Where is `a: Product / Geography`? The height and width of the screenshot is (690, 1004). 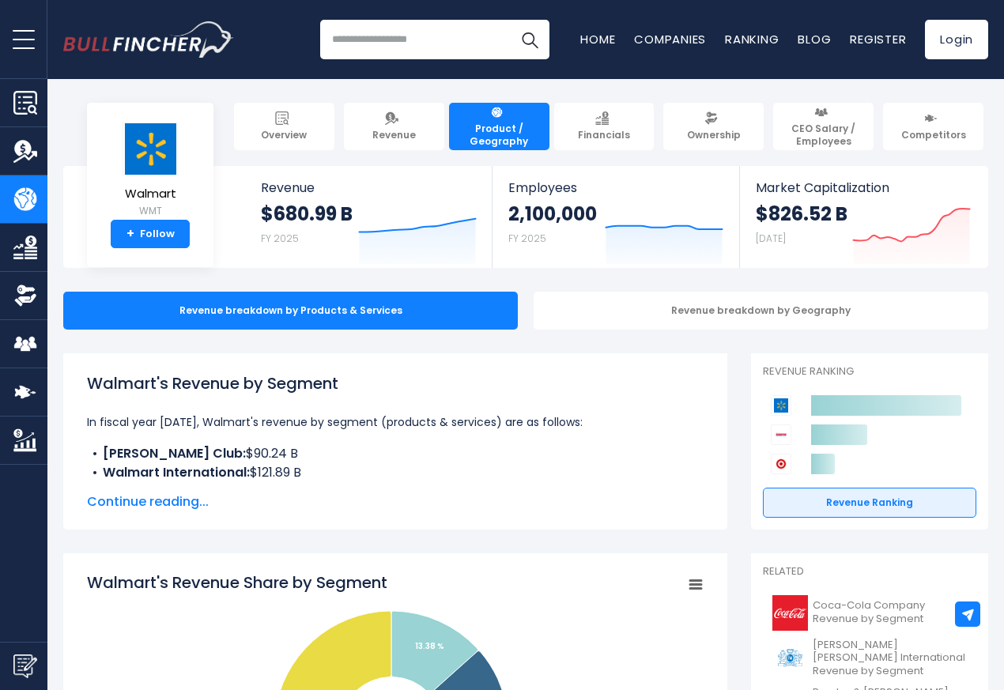 a: Product / Geography is located at coordinates (499, 126).